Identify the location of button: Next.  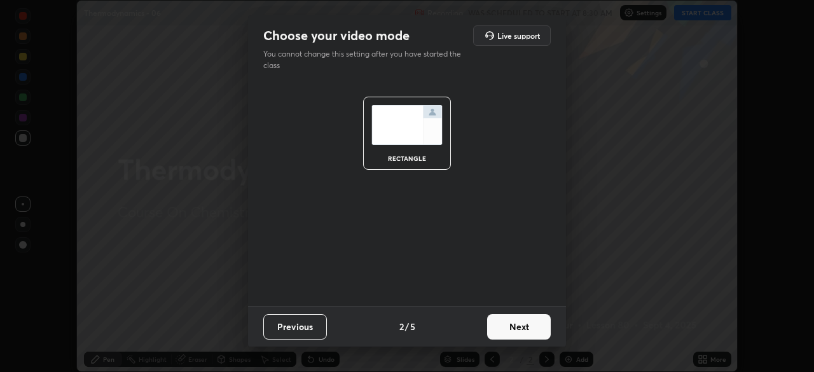
(519, 327).